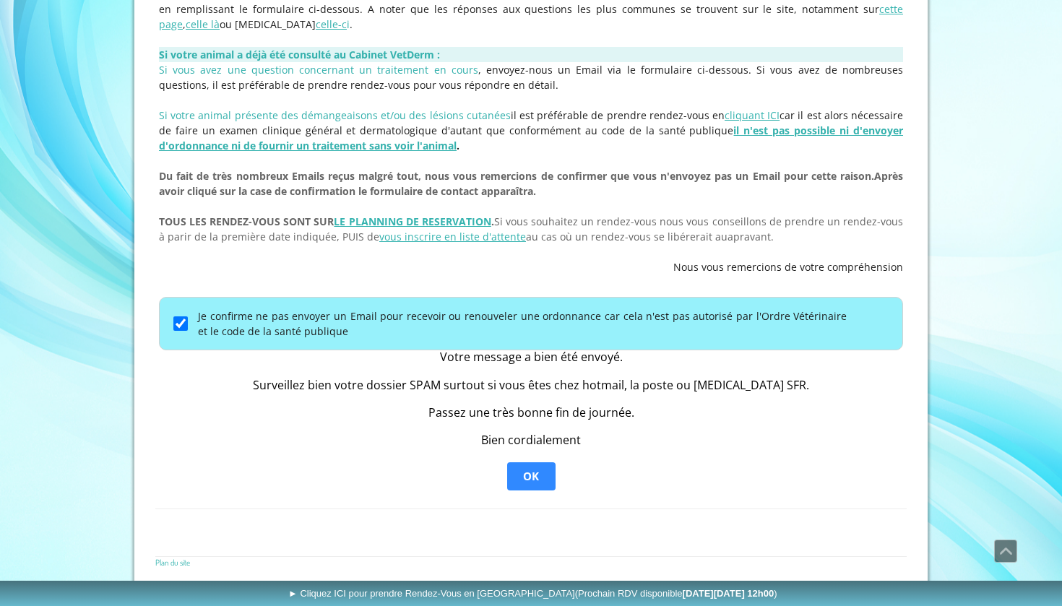 The height and width of the screenshot is (606, 1062). Describe the element at coordinates (752, 115) in the screenshot. I see `a: cliquant ICI` at that location.